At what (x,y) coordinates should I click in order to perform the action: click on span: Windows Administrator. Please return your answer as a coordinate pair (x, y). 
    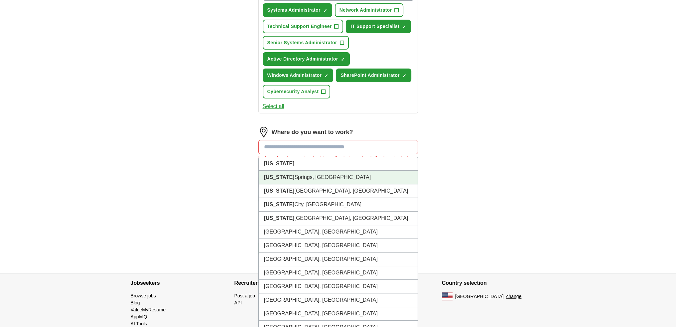
    Looking at the image, I should click on (295, 75).